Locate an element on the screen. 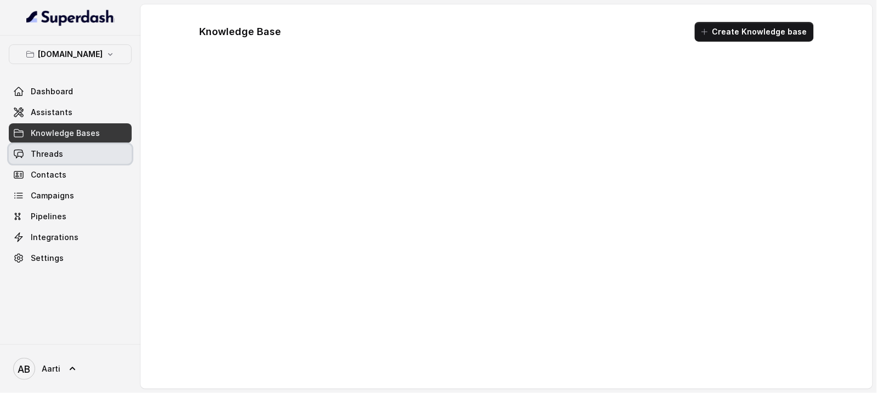 The height and width of the screenshot is (393, 877). span: Settings is located at coordinates (47, 258).